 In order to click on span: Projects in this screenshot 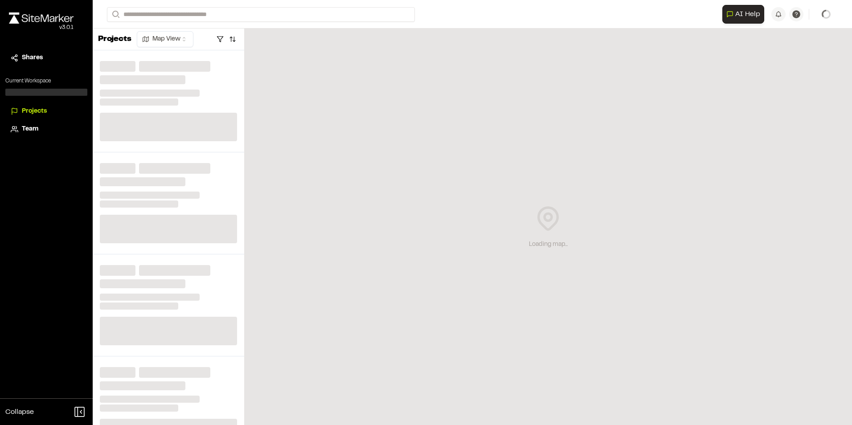, I will do `click(34, 111)`.